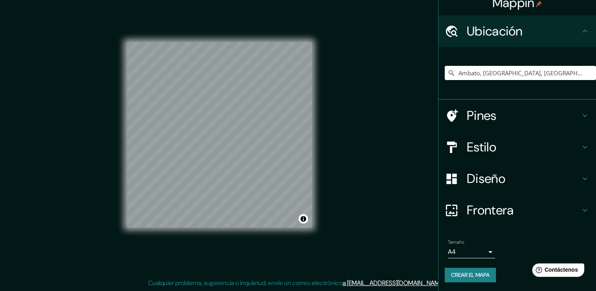 This screenshot has width=596, height=291. I want to click on span: Contáctenos, so click(35, 9).